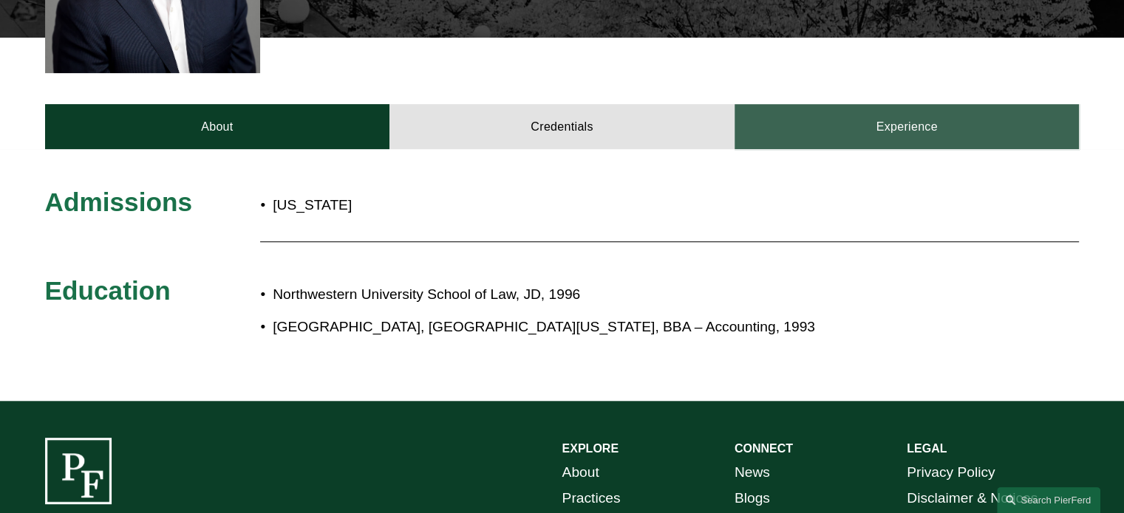 The width and height of the screenshot is (1124, 513). Describe the element at coordinates (591, 499) in the screenshot. I see `a: Practices` at that location.